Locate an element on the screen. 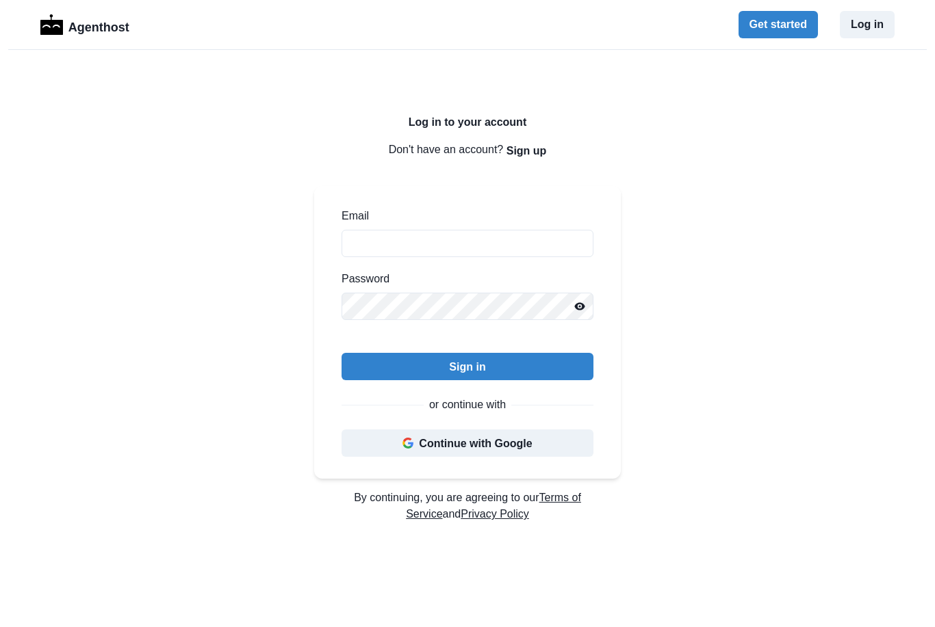  h2: Log in to your account is located at coordinates (467, 122).